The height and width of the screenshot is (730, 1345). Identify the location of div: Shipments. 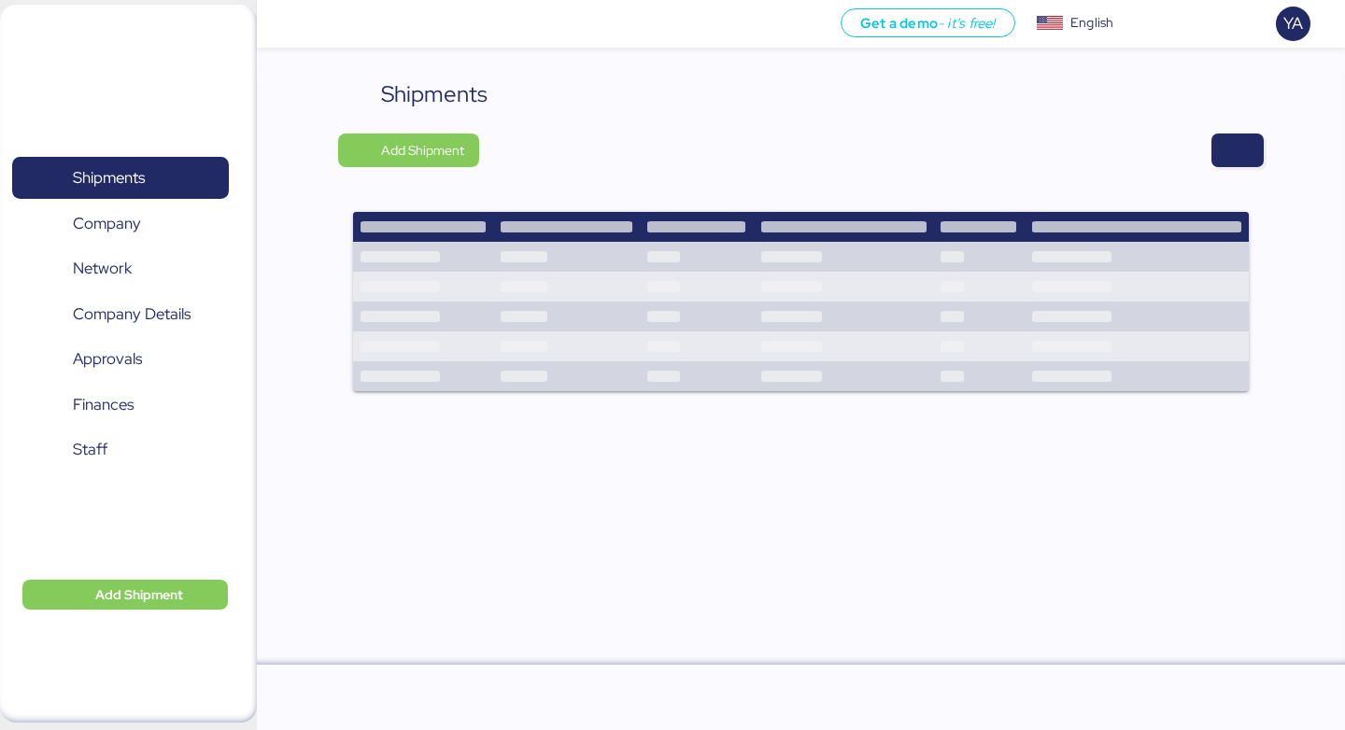
(434, 94).